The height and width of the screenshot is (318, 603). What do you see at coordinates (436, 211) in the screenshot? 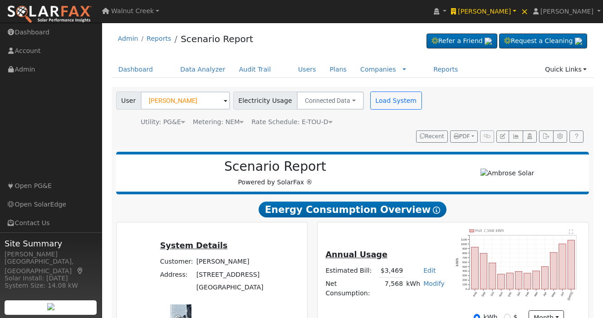
I see `i: Show Help` at bounding box center [436, 211].